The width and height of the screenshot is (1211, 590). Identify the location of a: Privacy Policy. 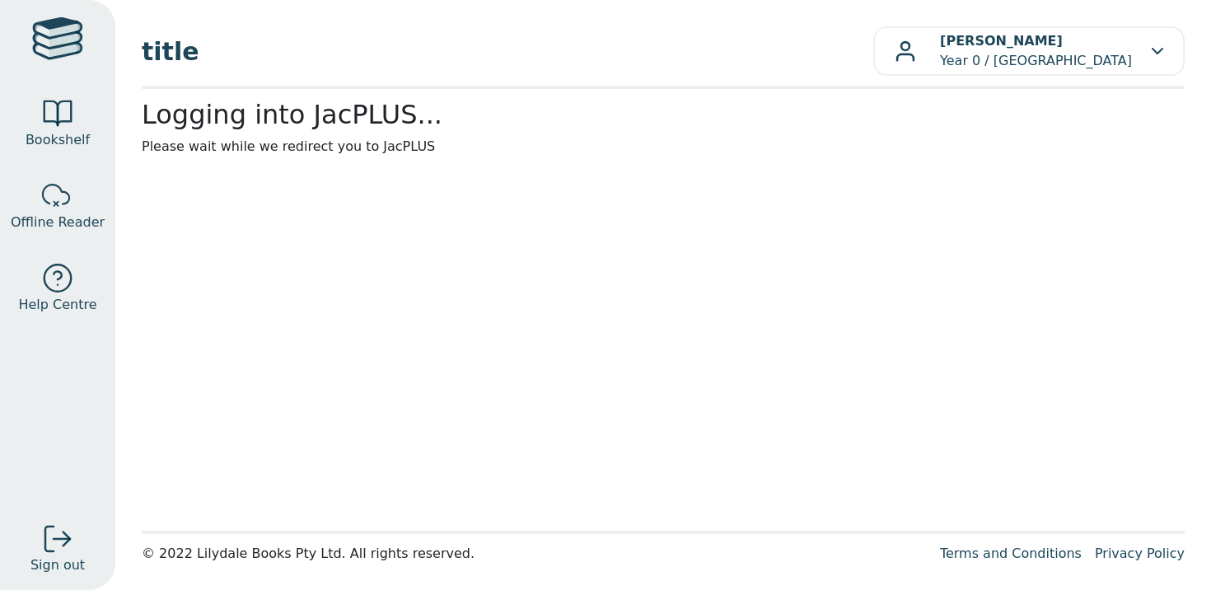
(1140, 553).